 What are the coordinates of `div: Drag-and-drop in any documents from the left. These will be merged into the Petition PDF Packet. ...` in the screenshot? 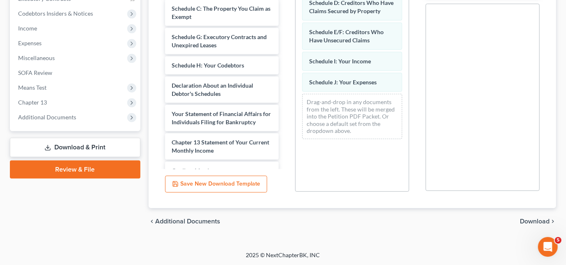 It's located at (352, 116).